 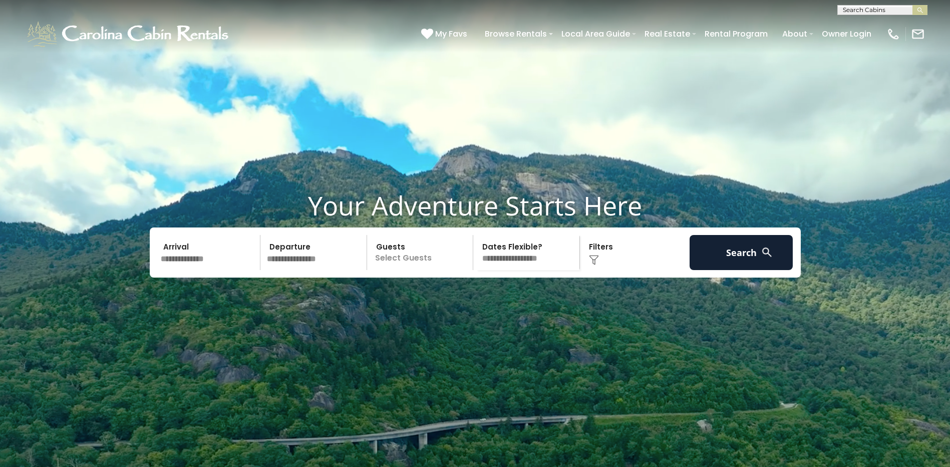 What do you see at coordinates (741, 252) in the screenshot?
I see `button: Search` at bounding box center [741, 252].